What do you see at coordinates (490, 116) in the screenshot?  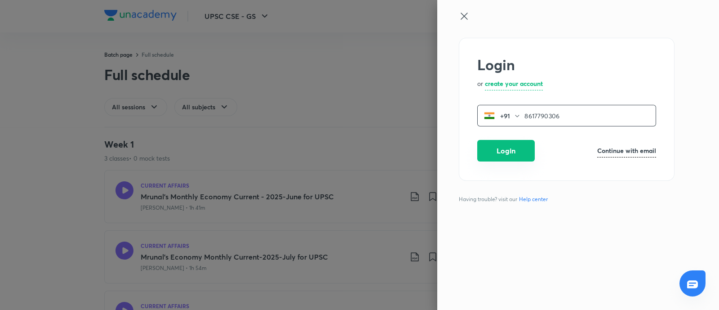 I see `img: India` at bounding box center [490, 116].